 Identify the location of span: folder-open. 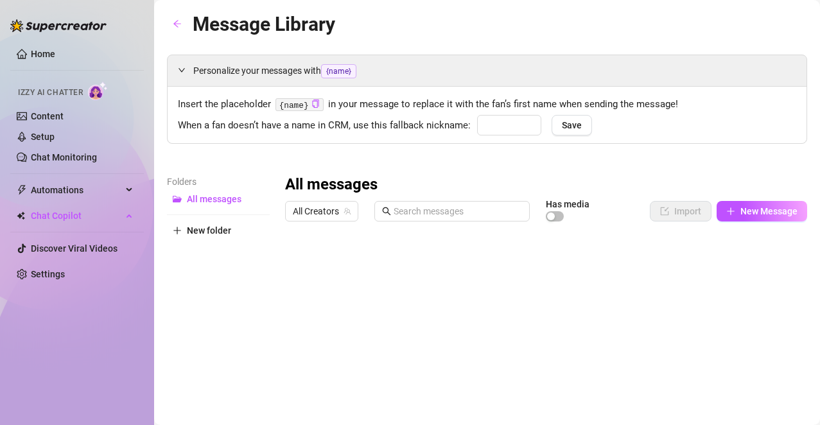
(177, 199).